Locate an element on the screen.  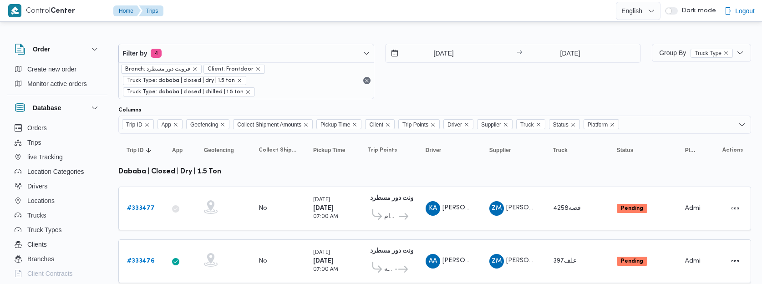
button: Platform is located at coordinates (691, 150).